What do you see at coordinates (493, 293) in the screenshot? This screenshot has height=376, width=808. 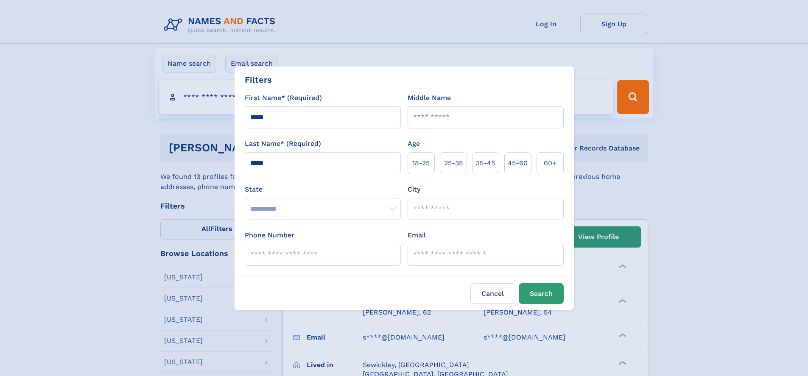 I see `label: Cancel` at bounding box center [493, 293].